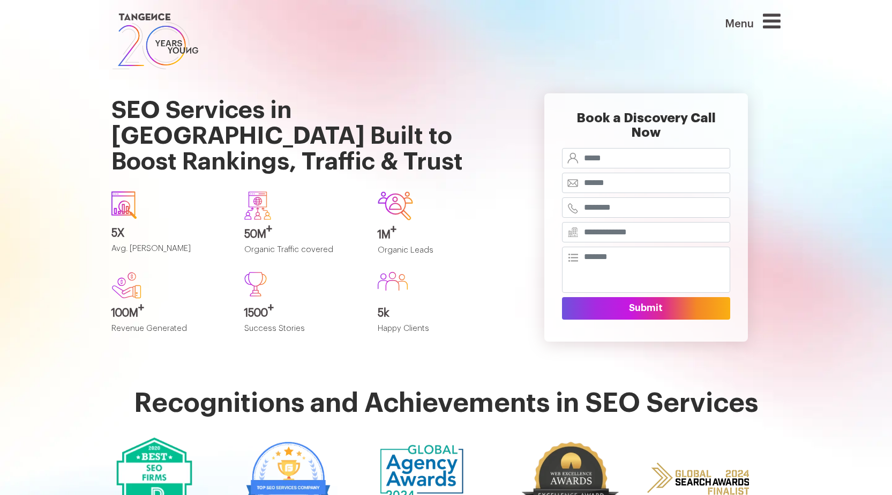 This screenshot has height=495, width=892. I want to click on img: Group-640.svg, so click(257, 205).